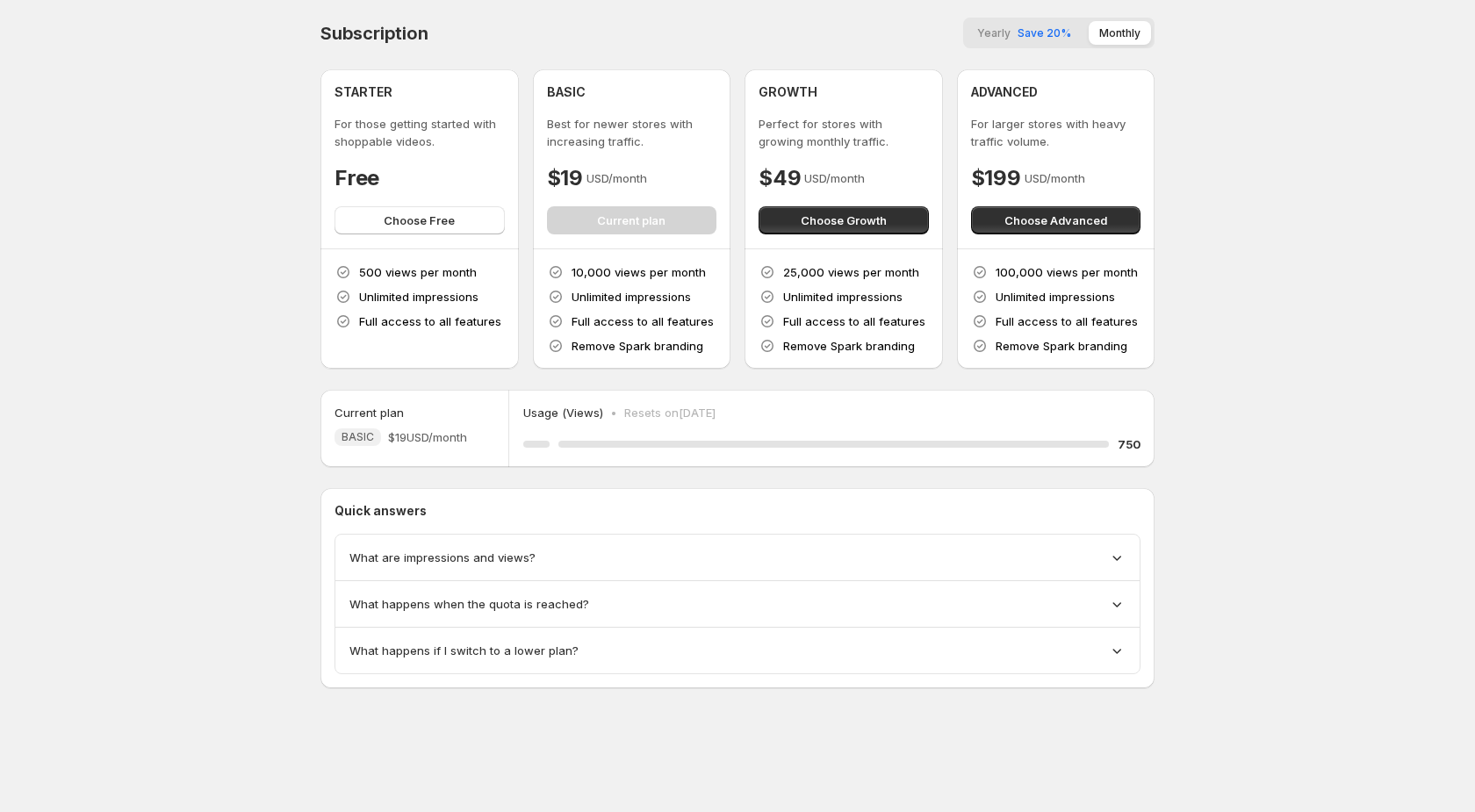 This screenshot has width=1475, height=812. What do you see at coordinates (1044, 32) in the screenshot?
I see `span: Save 20%` at bounding box center [1044, 32].